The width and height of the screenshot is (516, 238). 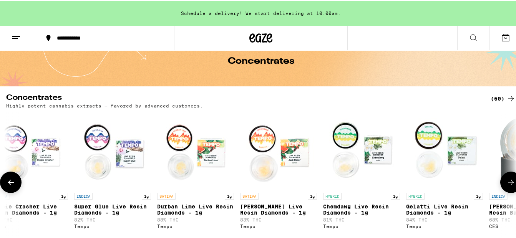 I want to click on img: Tempo - Super Glue Live Resin Diamonds - 1g, so click(x=113, y=150).